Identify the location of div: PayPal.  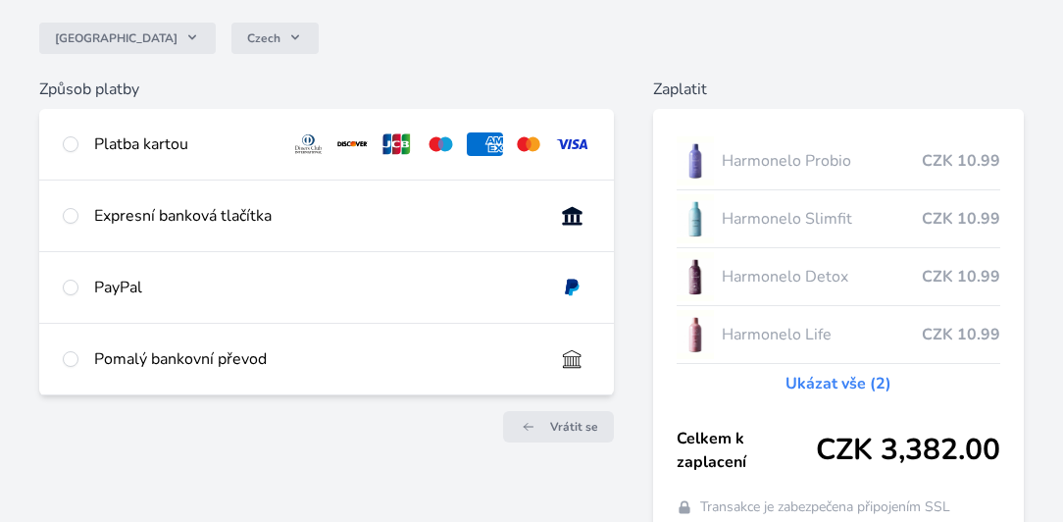
(316, 287).